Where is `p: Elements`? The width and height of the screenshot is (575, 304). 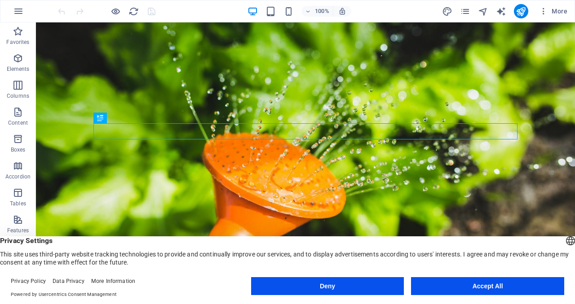 p: Elements is located at coordinates (18, 69).